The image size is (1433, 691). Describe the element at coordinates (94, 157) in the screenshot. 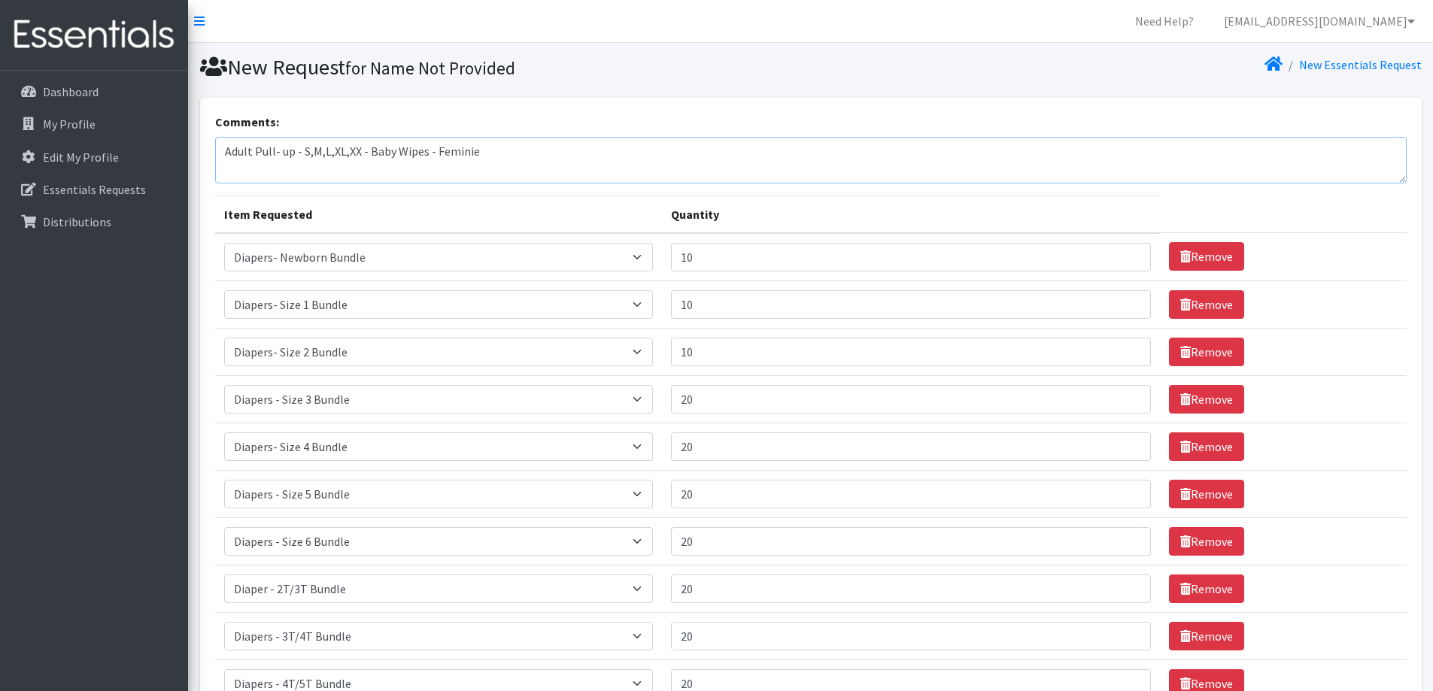

I see `a: Edit My Profile` at that location.